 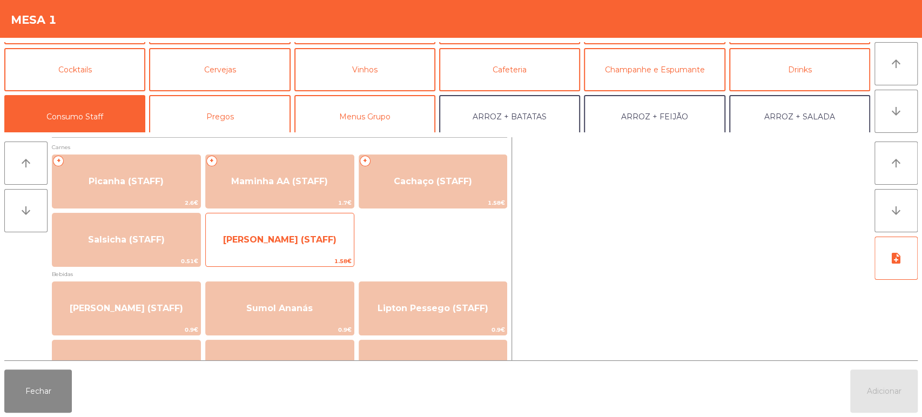 What do you see at coordinates (279, 274) in the screenshot?
I see `span: Bebidas` at bounding box center [279, 274].